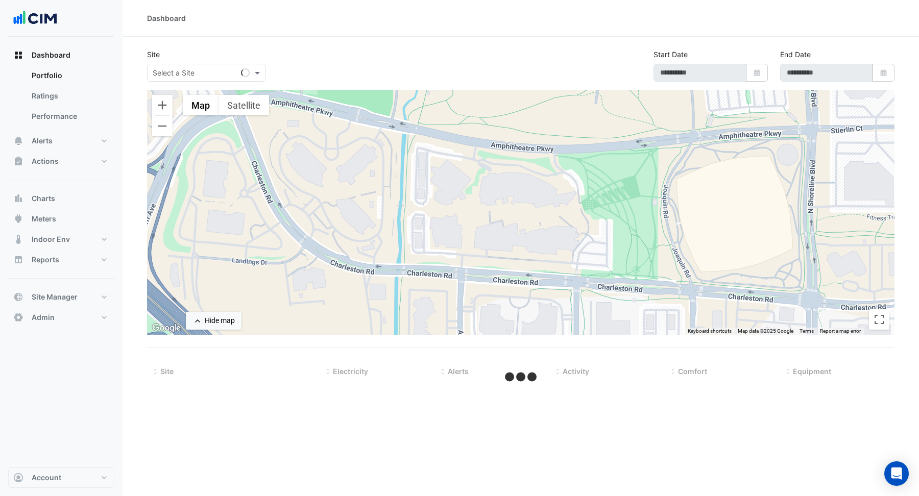 The width and height of the screenshot is (919, 496). What do you see at coordinates (220, 321) in the screenshot?
I see `div: Hide map` at bounding box center [220, 321].